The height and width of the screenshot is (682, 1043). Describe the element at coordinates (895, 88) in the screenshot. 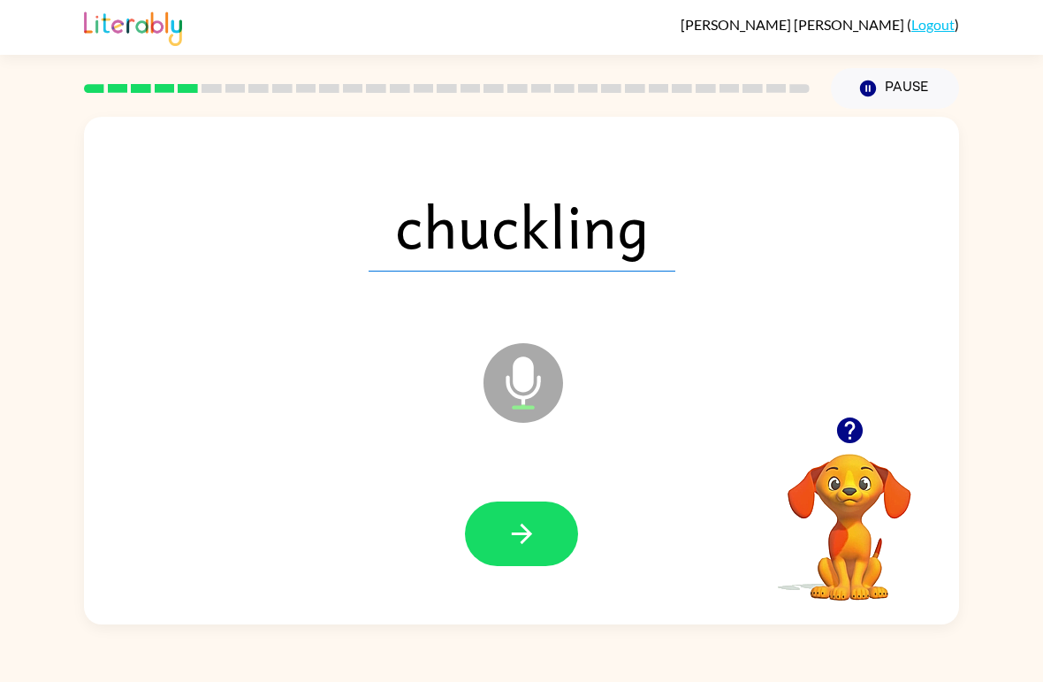

I see `button: Pause` at that location.